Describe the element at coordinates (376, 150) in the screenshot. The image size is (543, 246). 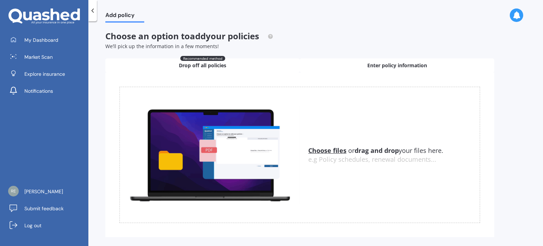
I see `span: or your files here.` at that location.